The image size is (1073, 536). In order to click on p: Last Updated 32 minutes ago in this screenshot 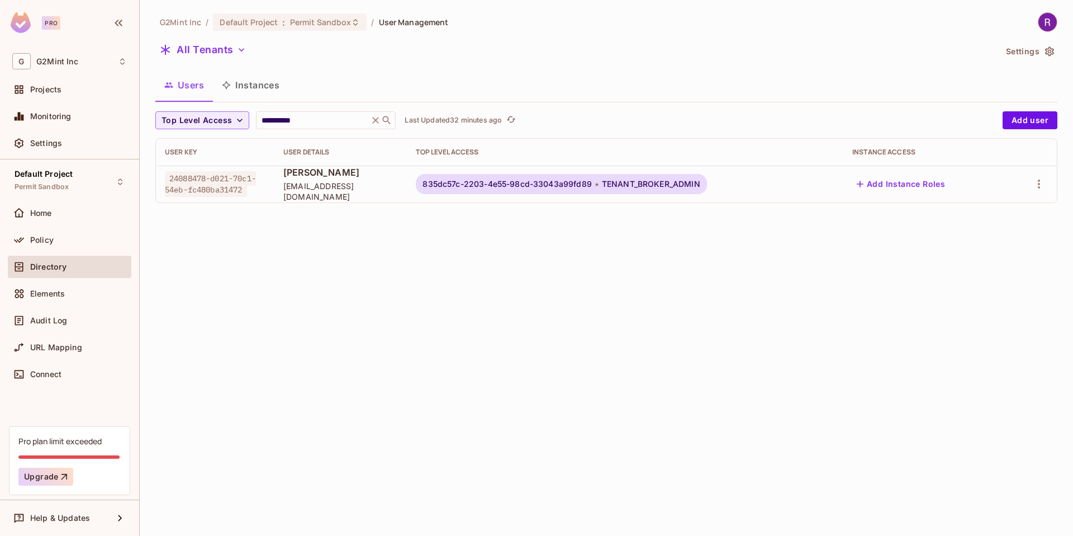, I will do `click(453, 120)`.